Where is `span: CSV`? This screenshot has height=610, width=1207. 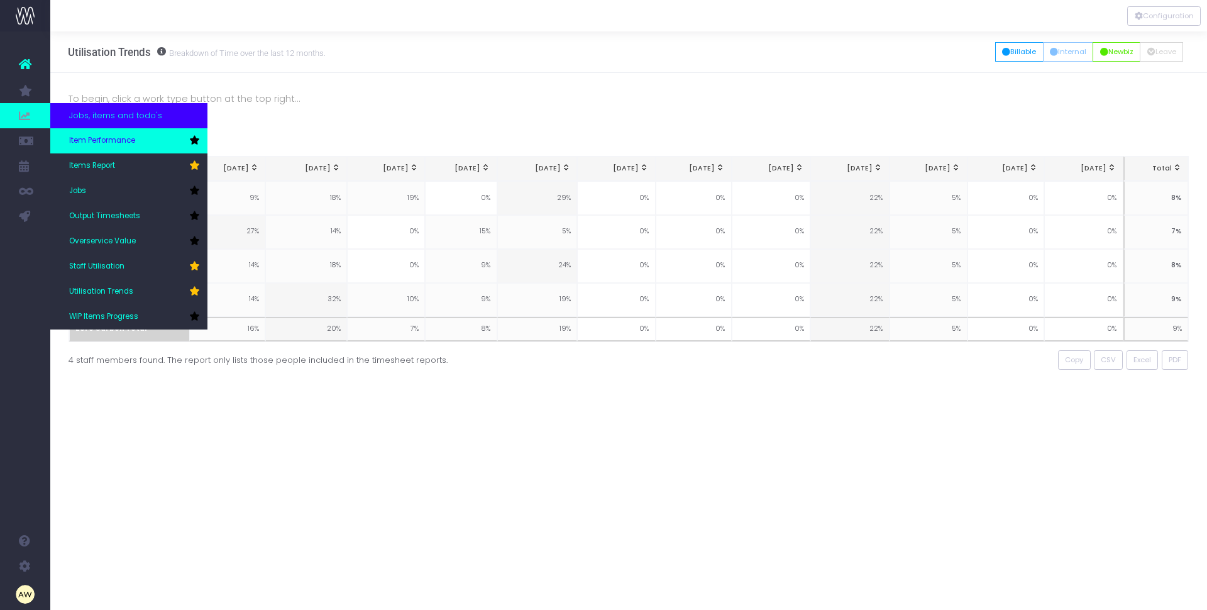 span: CSV is located at coordinates (1108, 360).